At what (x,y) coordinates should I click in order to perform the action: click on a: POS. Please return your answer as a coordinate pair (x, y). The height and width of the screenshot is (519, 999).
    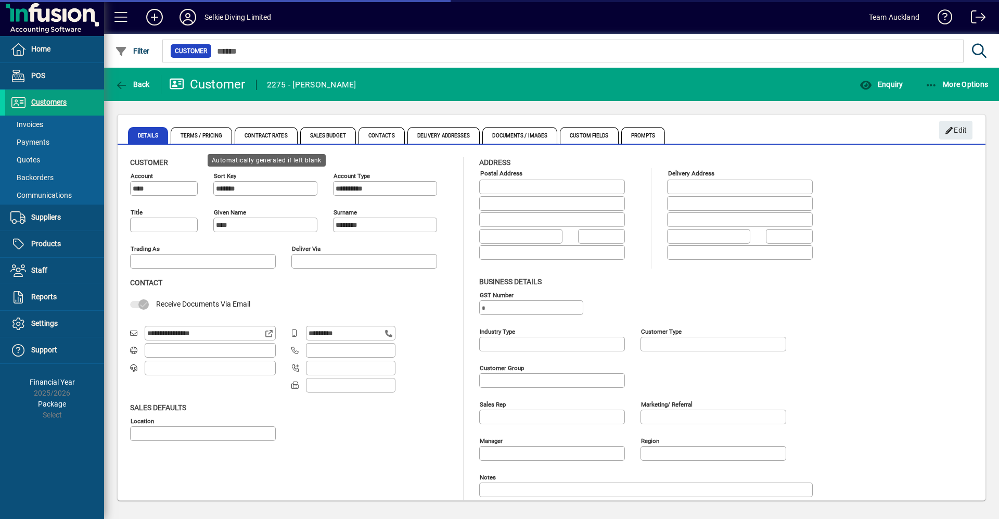
    Looking at the image, I should click on (55, 76).